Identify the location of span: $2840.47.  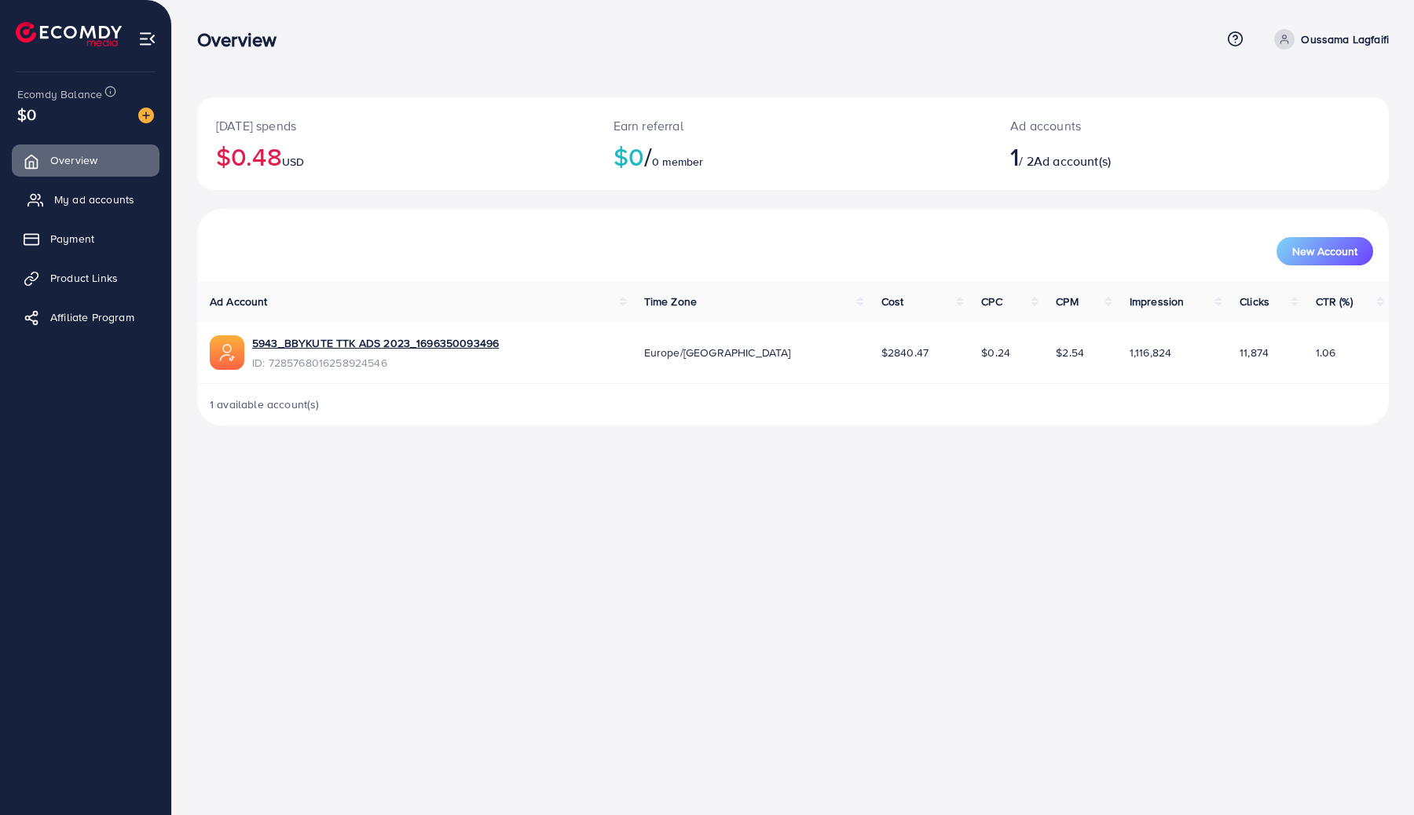
(905, 353).